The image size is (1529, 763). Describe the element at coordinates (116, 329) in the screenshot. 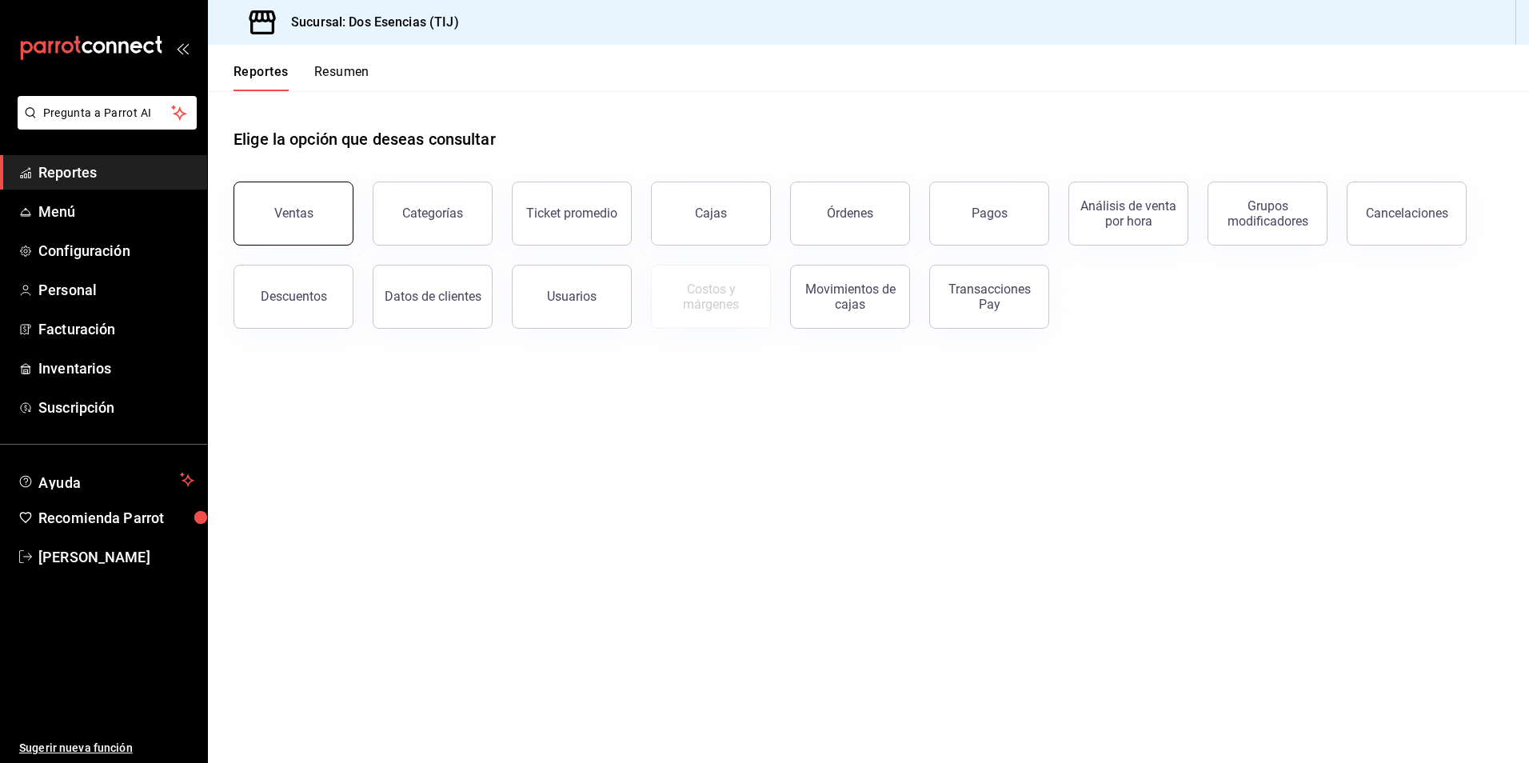

I see `span: Facturación` at that location.